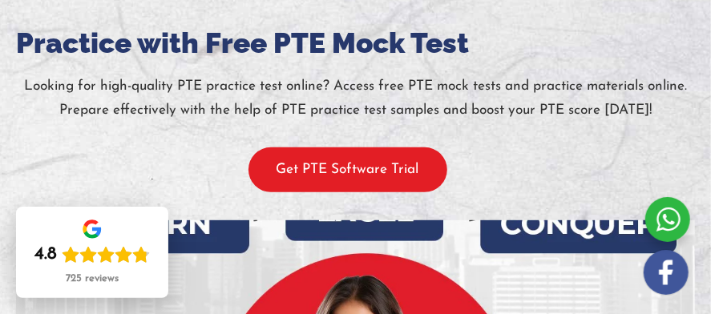  I want to click on a: Get PTE Software Trial, so click(348, 169).